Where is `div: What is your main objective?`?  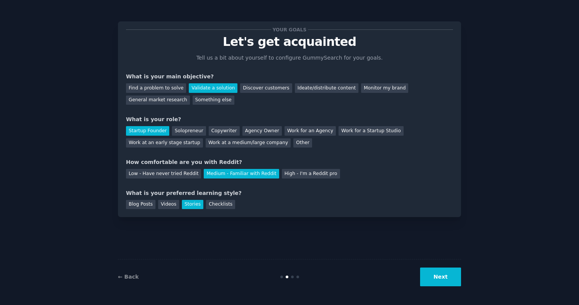
div: What is your main objective? is located at coordinates (289, 77).